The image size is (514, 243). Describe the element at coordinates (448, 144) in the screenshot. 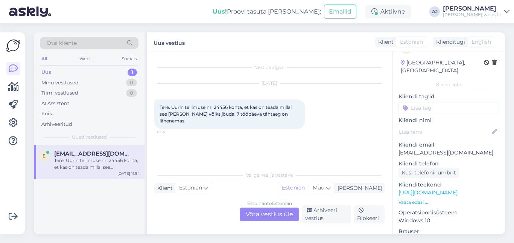

I see `p: Kliendi email` at that location.